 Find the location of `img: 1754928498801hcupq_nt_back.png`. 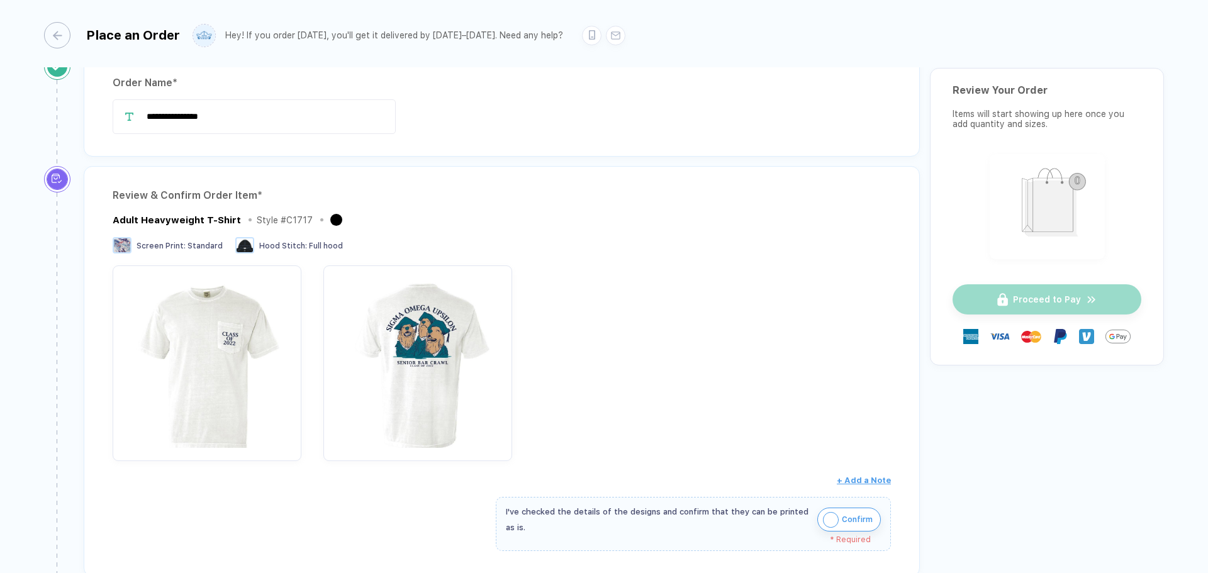

img: 1754928498801hcupq_nt_back.png is located at coordinates (418, 360).